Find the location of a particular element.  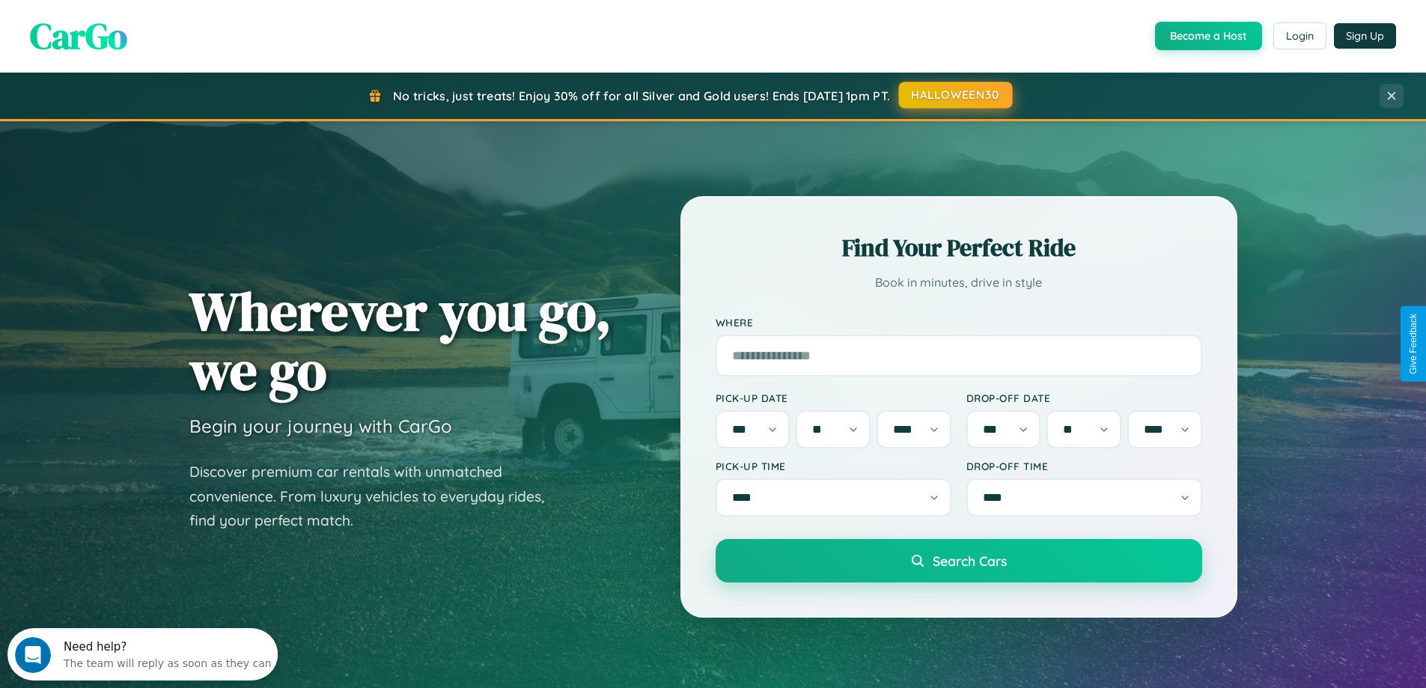

p: Discover premium car rentals with unmatched convenience. From luxury vehicles to everyday rides, ... is located at coordinates (377, 496).